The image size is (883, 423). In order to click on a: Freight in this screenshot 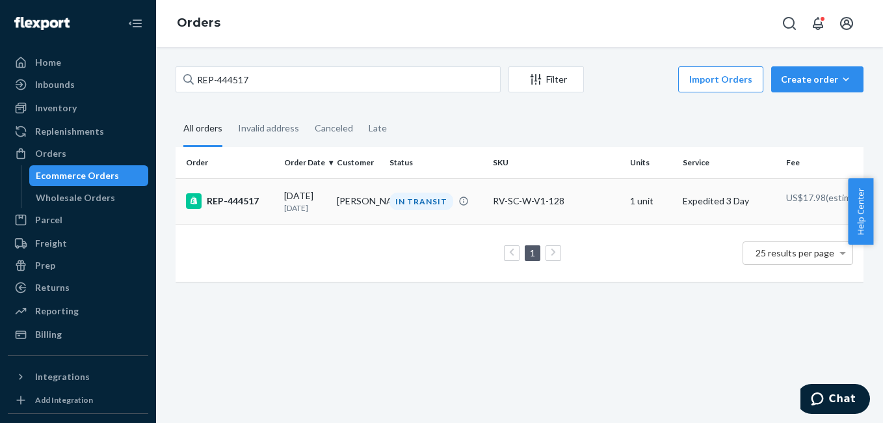, I will do `click(78, 243)`.